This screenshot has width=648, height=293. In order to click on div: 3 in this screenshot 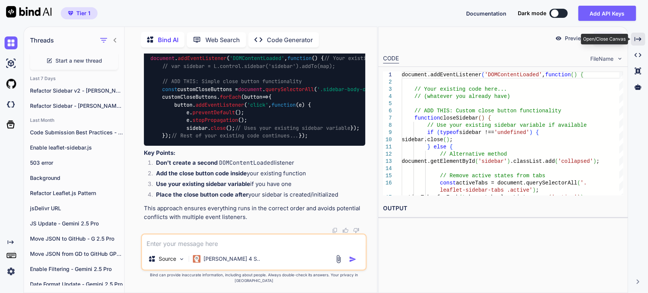, I will do `click(387, 89)`.